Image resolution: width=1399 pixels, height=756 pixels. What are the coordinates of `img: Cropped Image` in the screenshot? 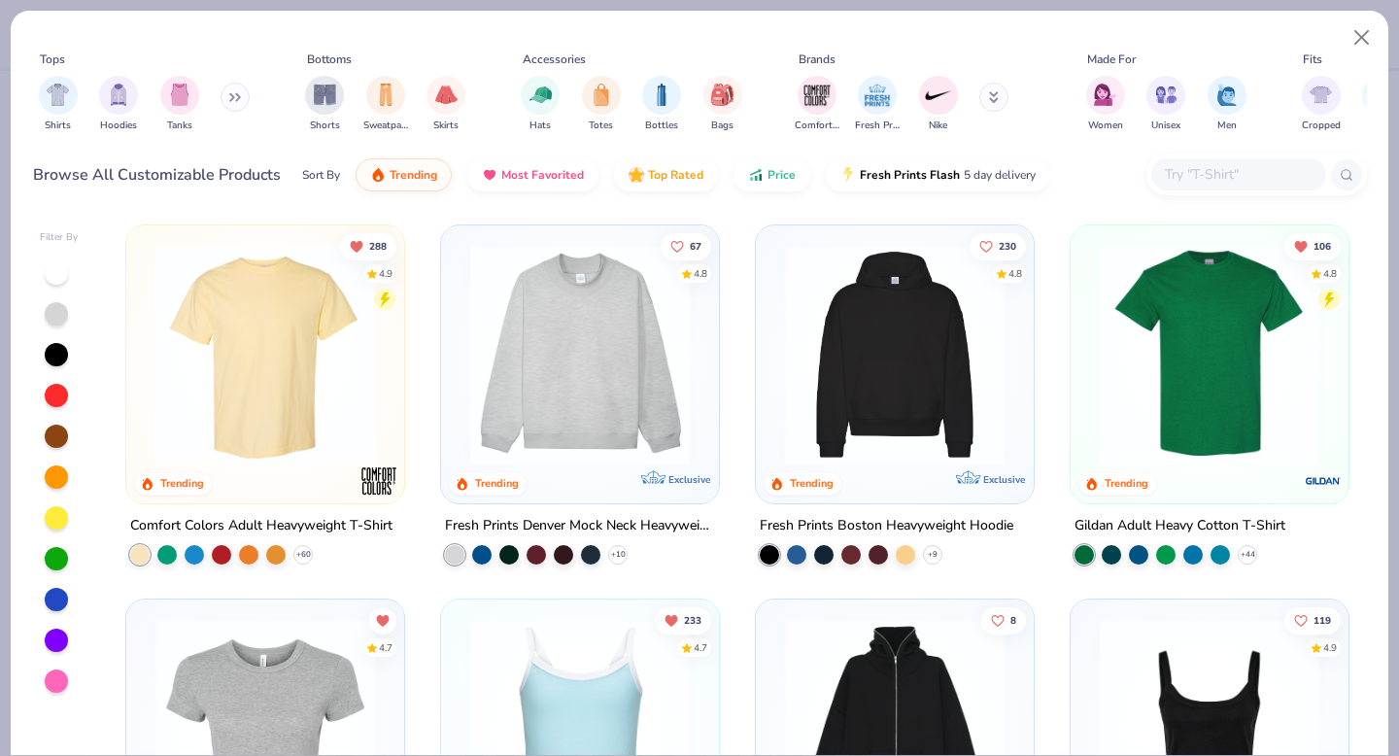 It's located at (1320, 94).